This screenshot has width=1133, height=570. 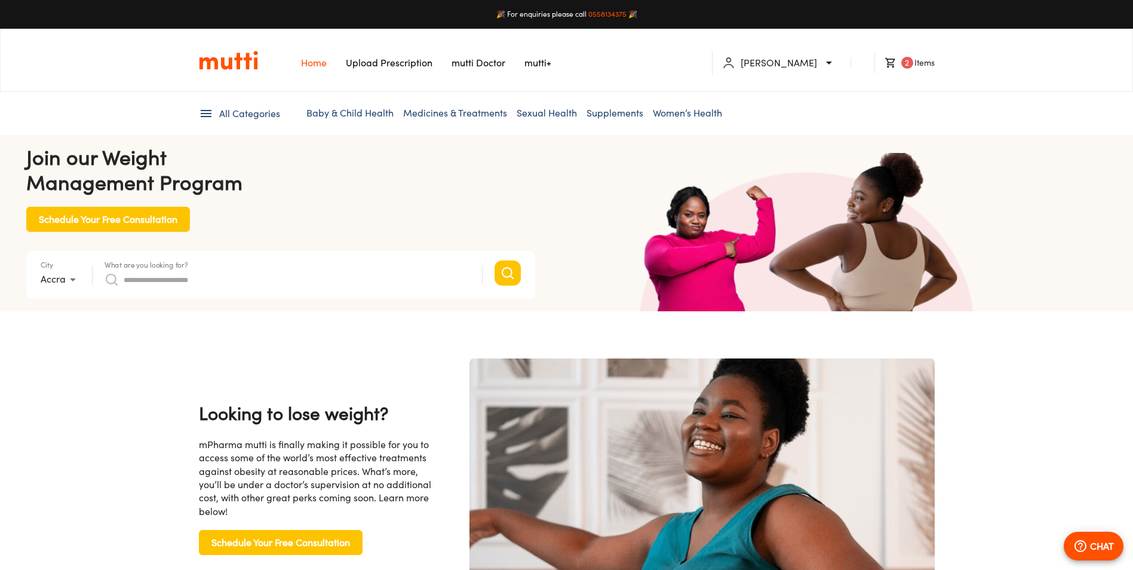 I want to click on h4: Join our Weight Management Program, so click(x=281, y=170).